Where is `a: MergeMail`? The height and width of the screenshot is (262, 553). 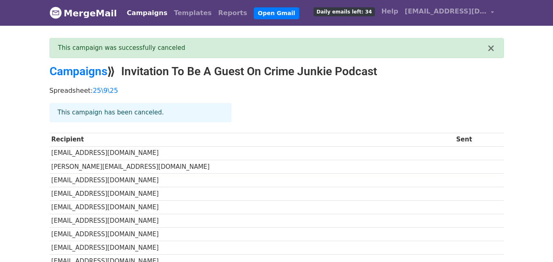 a: MergeMail is located at coordinates (83, 13).